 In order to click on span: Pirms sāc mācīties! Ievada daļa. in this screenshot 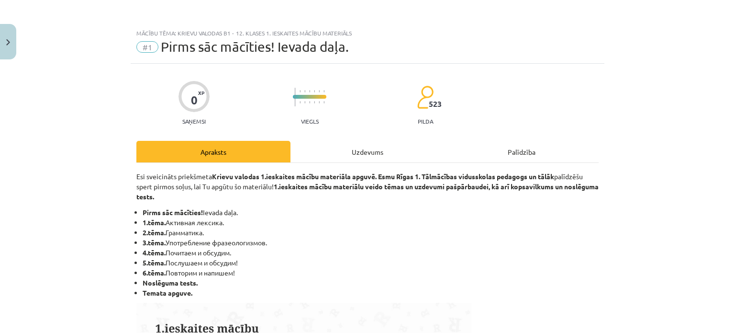, I will do `click(255, 46)`.